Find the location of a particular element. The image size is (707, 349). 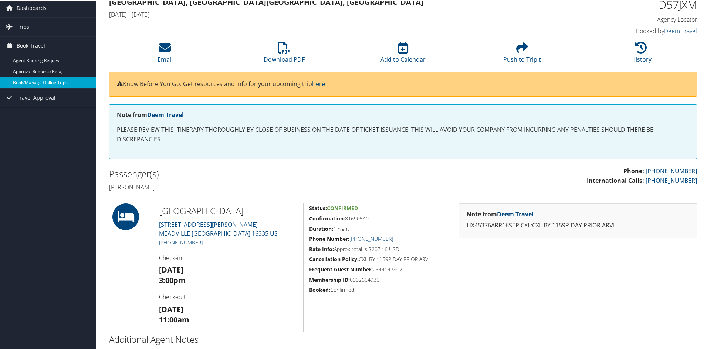

p: PLEASE REVIEW THIS ITINERARY THOROUGHLY BY CLOSE OF BUSINESS ON THE DATE OF TICKET ISSUANCE. THIS... is located at coordinates (403, 134).